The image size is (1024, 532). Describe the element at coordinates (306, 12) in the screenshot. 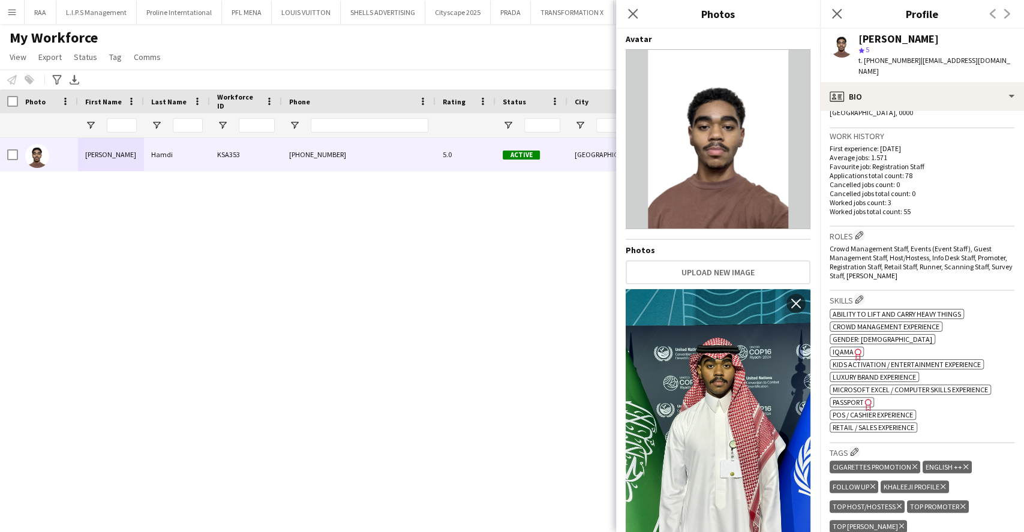

I see `button: LOUIS VUITTON` at that location.